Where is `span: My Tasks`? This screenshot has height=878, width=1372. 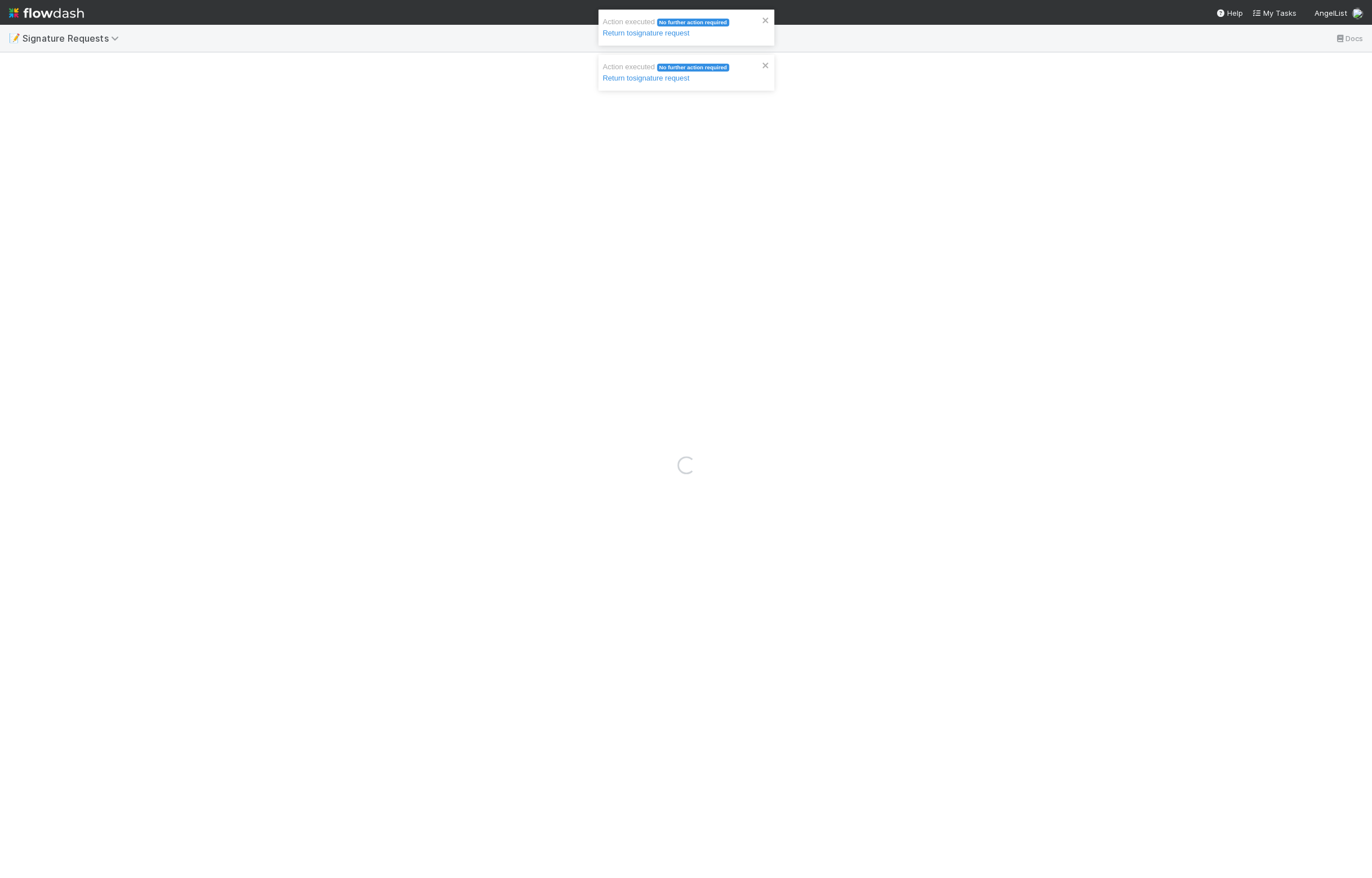
span: My Tasks is located at coordinates (1274, 13).